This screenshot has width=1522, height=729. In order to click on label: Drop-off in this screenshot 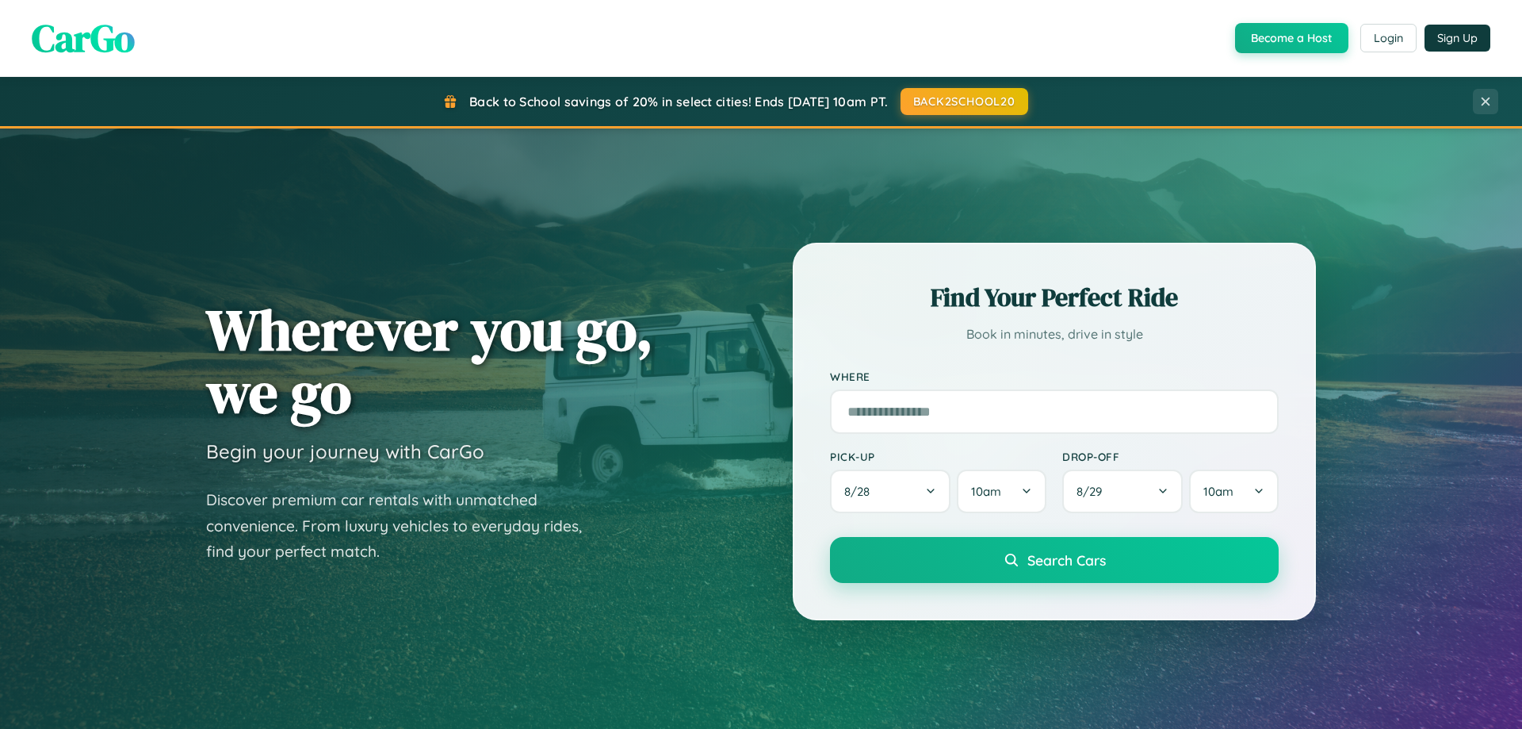, I will do `click(1170, 456)`.